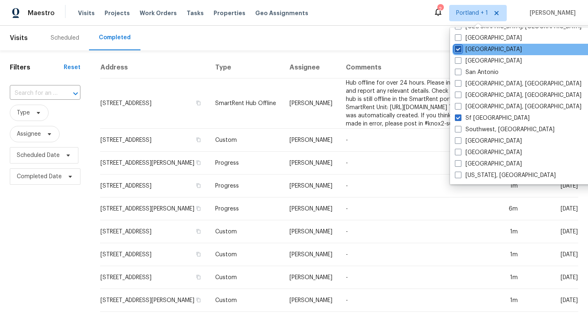 The height and width of the screenshot is (318, 588). What do you see at coordinates (29, 134) in the screenshot?
I see `span: Assignee` at bounding box center [29, 134].